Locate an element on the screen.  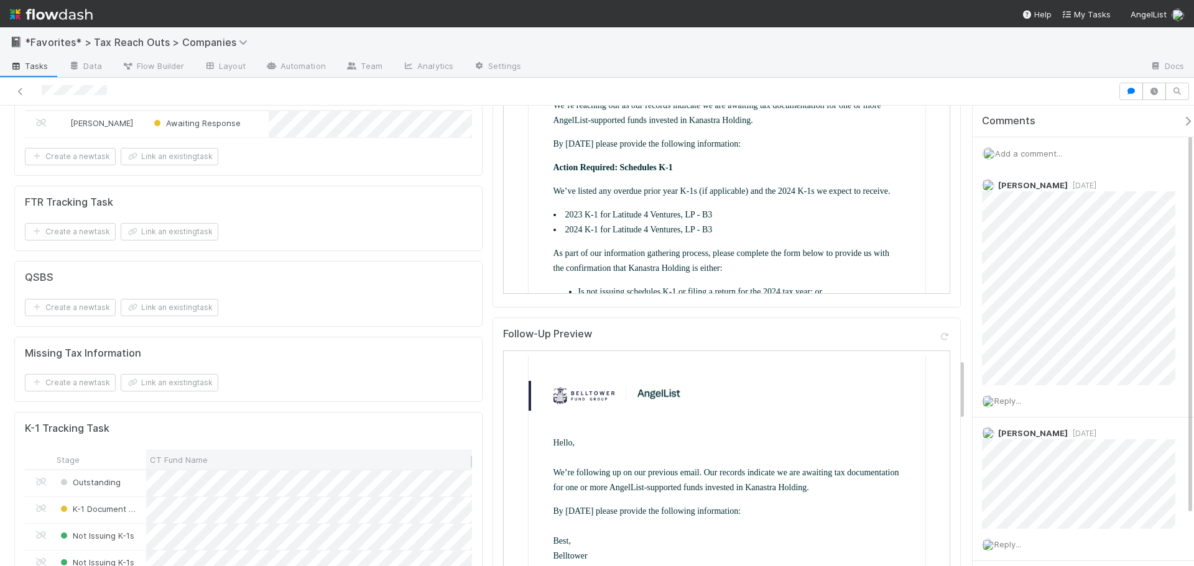
td: The information provided above is not tax advice of any kind. You are encouraged to speak with a ... is located at coordinates (223, 280).